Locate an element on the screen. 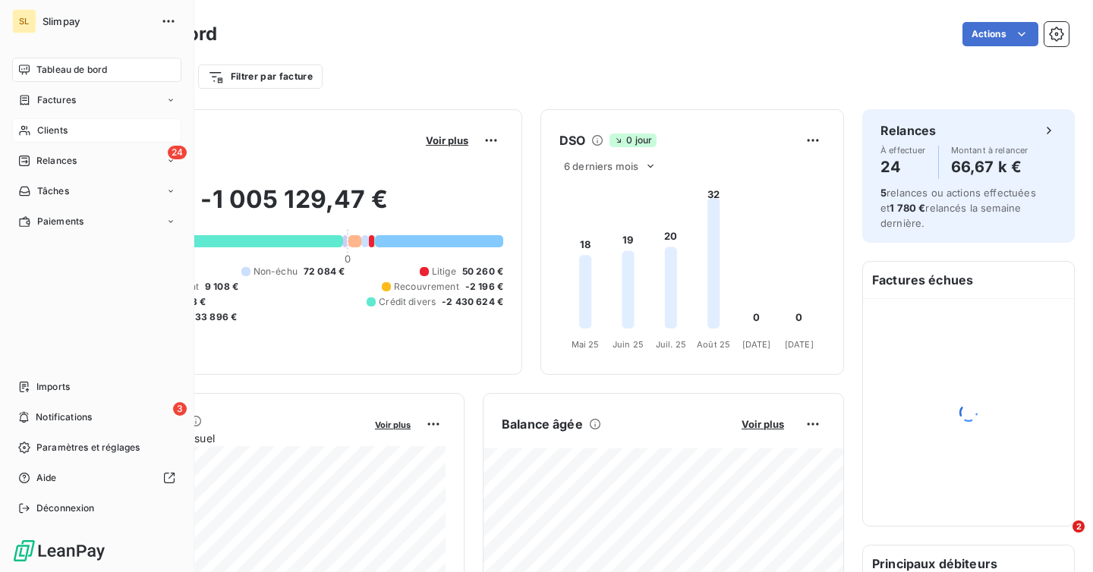 The height and width of the screenshot is (572, 1093). span: Recouvrement is located at coordinates (427, 287).